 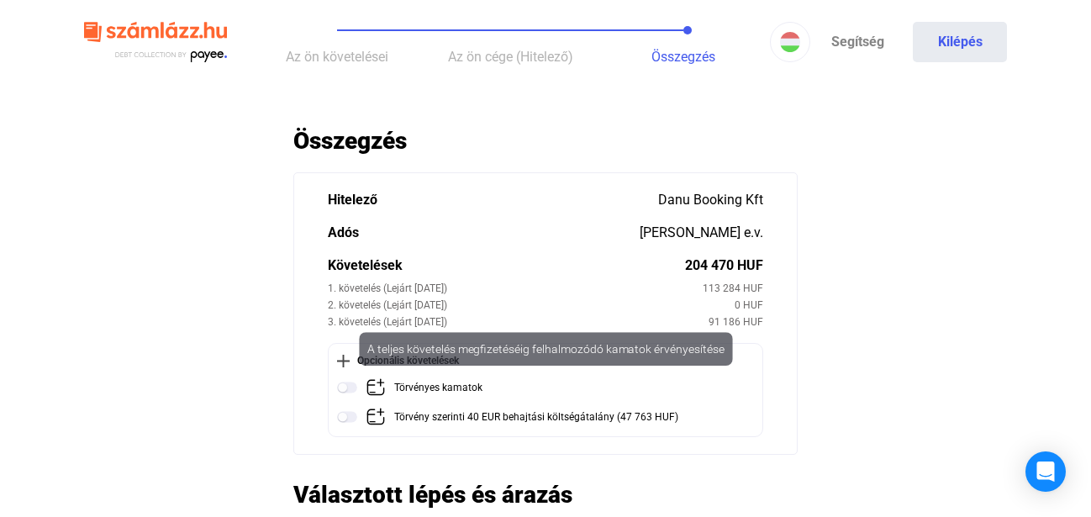 What do you see at coordinates (857, 42) in the screenshot?
I see `a: Segítség` at bounding box center [857, 42].